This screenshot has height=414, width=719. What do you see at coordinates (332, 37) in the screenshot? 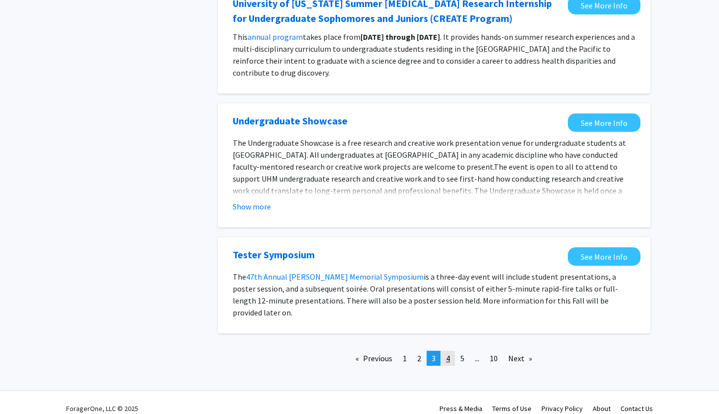
I see `span: takes place from` at bounding box center [332, 37].